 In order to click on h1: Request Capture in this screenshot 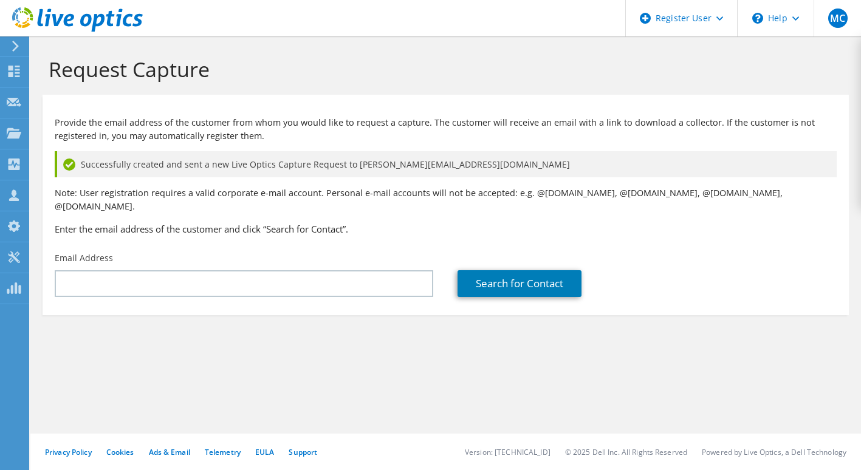, I will do `click(442, 69)`.